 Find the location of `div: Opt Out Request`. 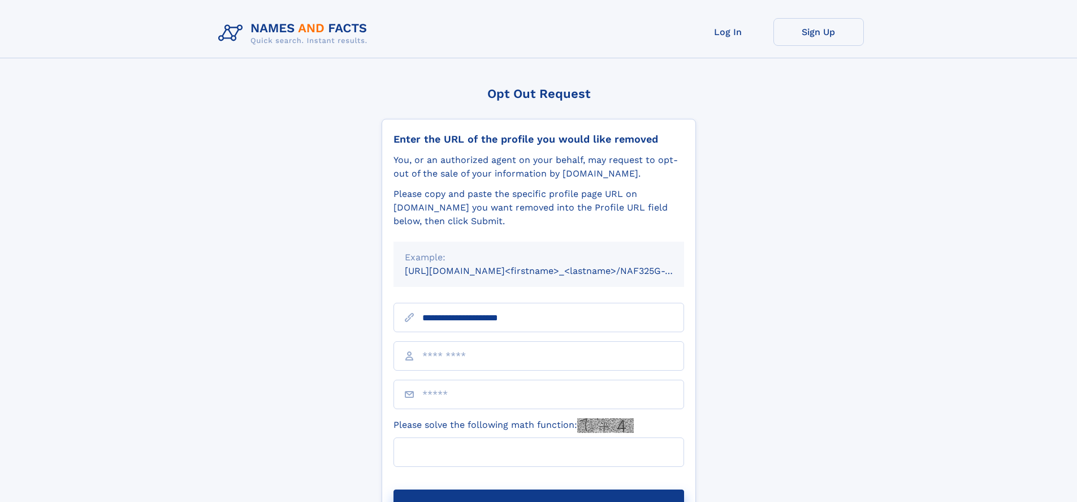

div: Opt Out Request is located at coordinates (539, 93).